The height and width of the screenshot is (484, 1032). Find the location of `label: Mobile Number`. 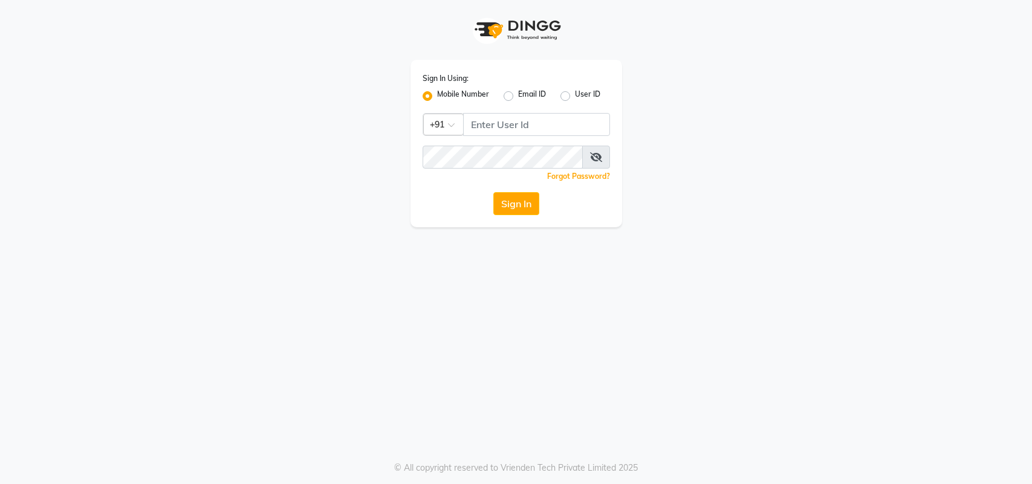

label: Mobile Number is located at coordinates (463, 96).